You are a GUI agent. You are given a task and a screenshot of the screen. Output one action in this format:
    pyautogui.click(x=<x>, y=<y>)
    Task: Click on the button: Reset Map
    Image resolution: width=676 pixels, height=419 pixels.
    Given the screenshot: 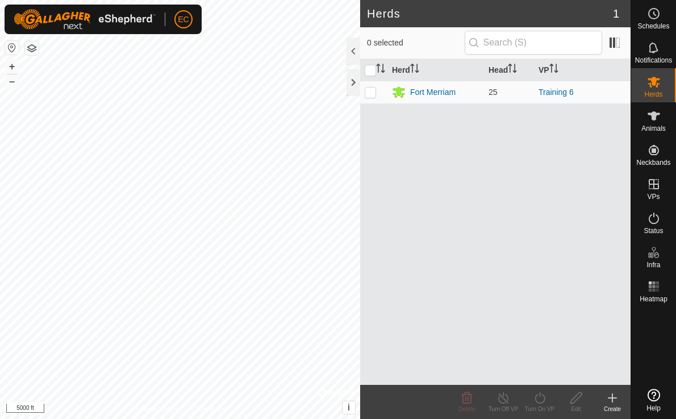 What is the action you would take?
    pyautogui.click(x=12, y=48)
    